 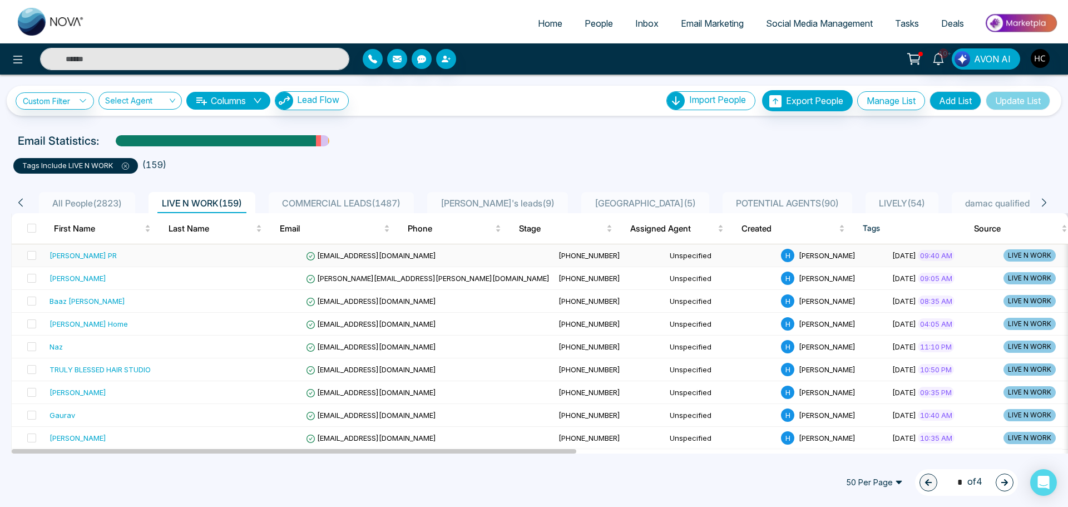 I want to click on span: damac qualified ( 103 ), so click(x=1009, y=203).